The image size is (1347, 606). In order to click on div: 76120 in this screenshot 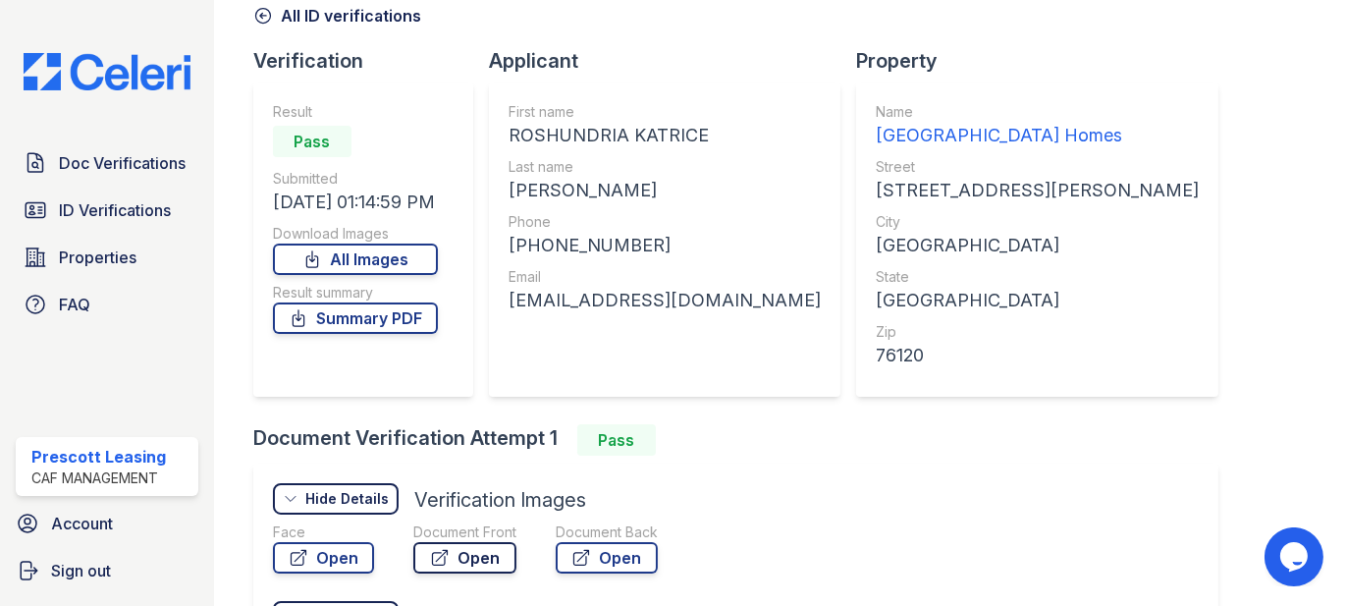, I will do `click(1037, 355)`.